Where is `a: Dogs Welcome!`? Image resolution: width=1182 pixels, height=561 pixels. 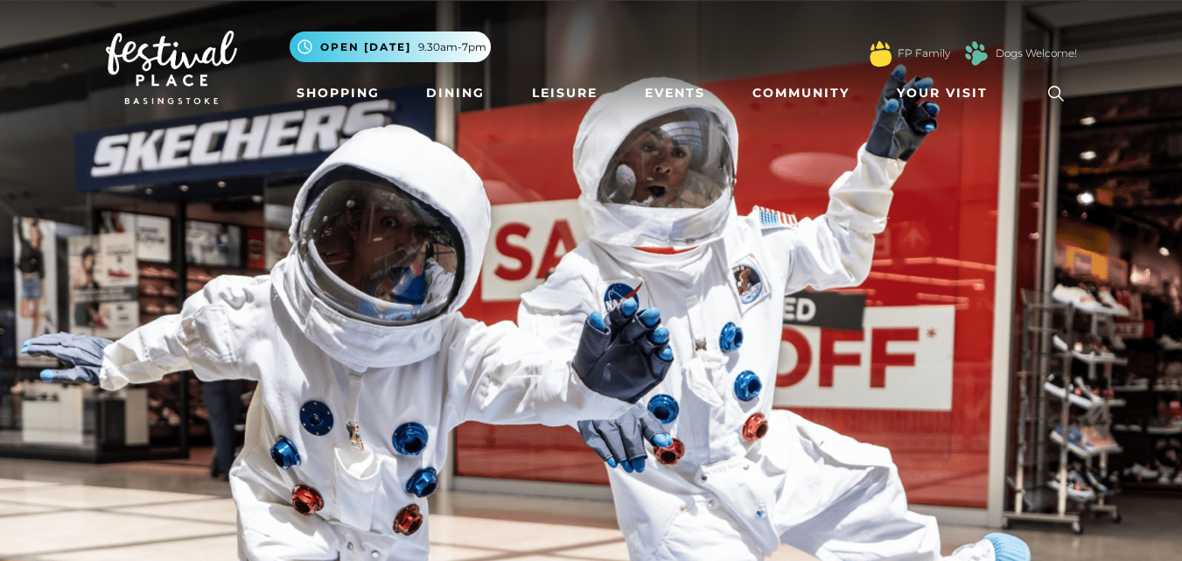
a: Dogs Welcome! is located at coordinates (1036, 53).